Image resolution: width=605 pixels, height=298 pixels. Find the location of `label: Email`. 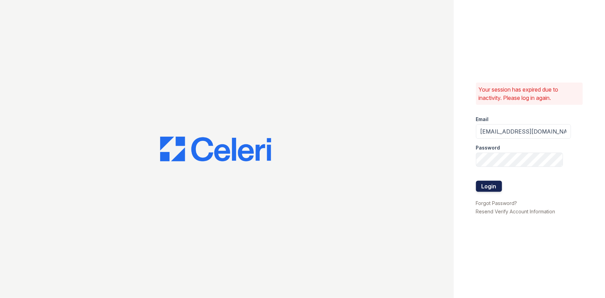

label: Email is located at coordinates (483, 119).